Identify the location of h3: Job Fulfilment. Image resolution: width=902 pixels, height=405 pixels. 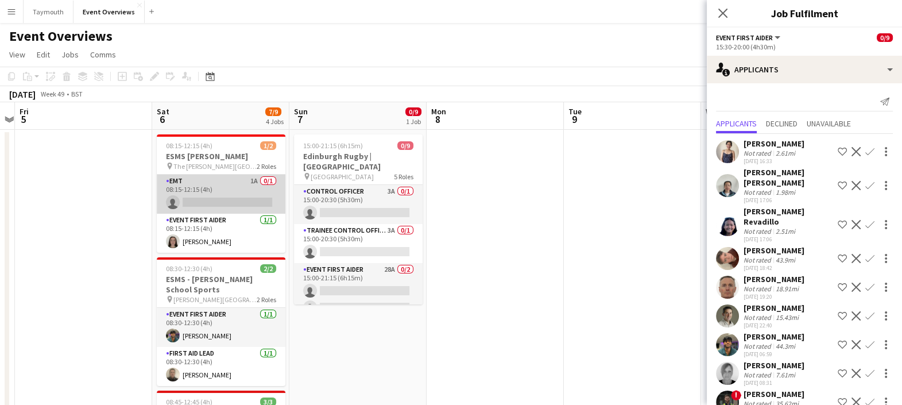
(804, 13).